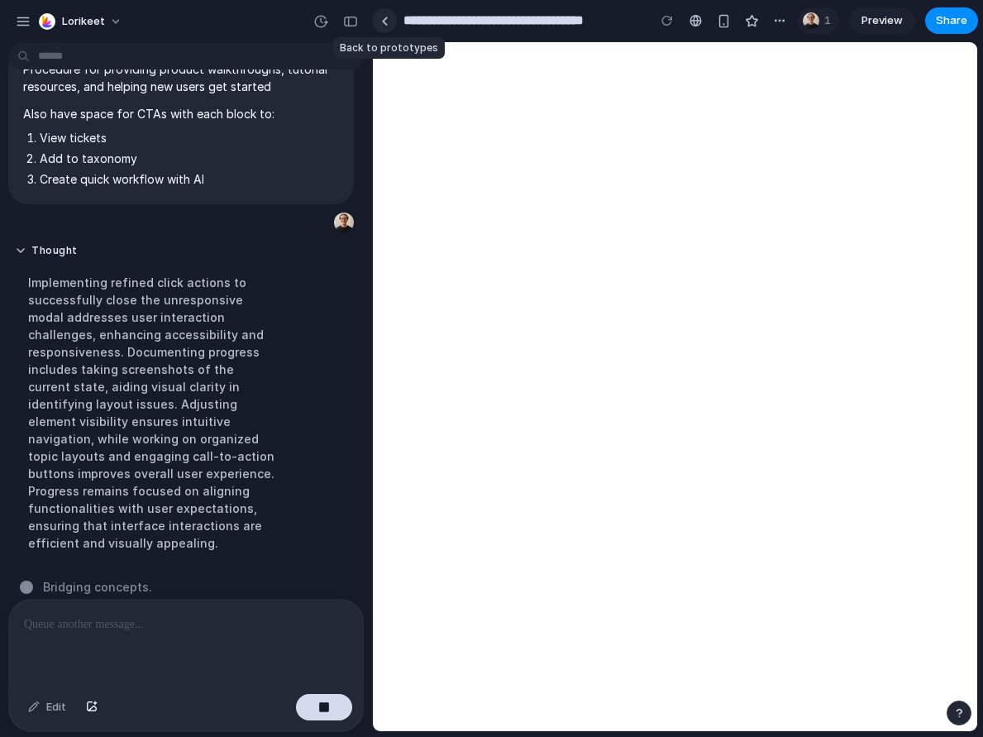  I want to click on button: Share, so click(951, 21).